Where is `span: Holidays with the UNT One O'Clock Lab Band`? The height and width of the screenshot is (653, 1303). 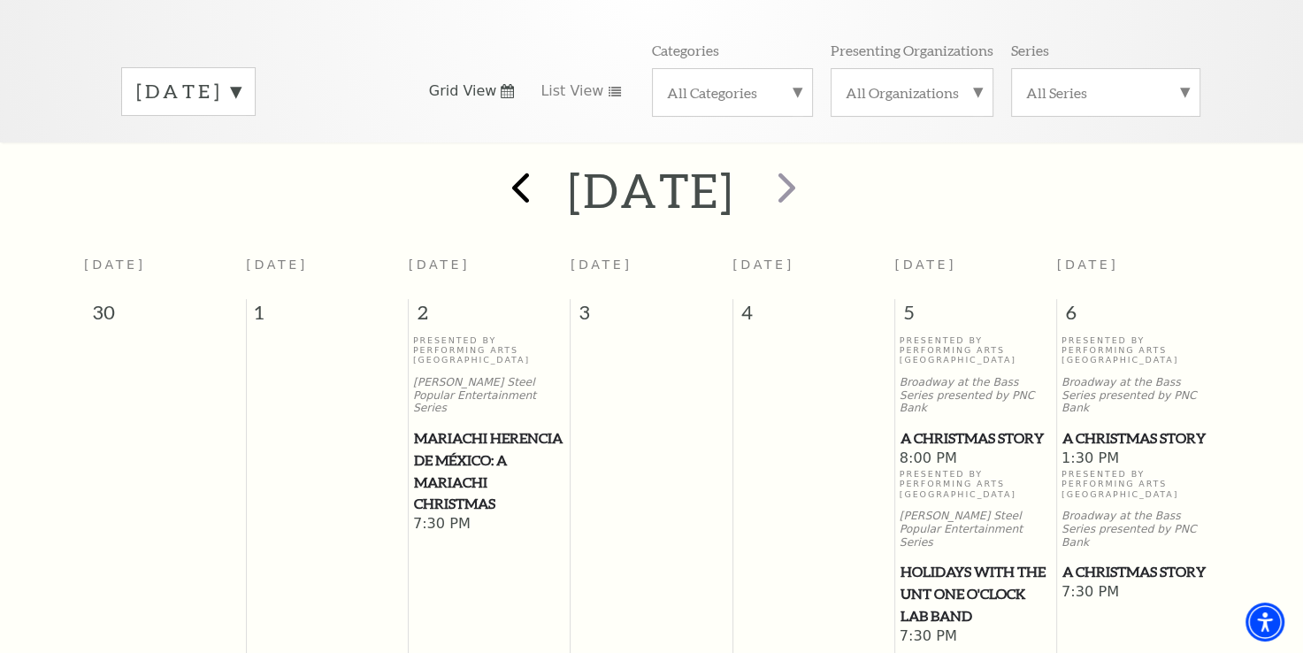 span: Holidays with the UNT One O'Clock Lab Band is located at coordinates (976, 594).